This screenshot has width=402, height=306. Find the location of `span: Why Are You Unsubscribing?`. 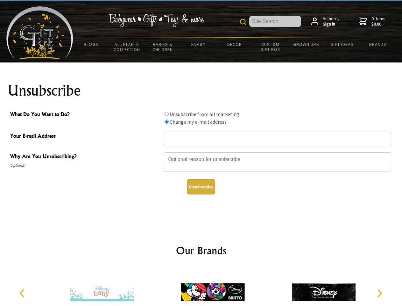

span: Why Are You Unsubscribing? is located at coordinates (85, 157).